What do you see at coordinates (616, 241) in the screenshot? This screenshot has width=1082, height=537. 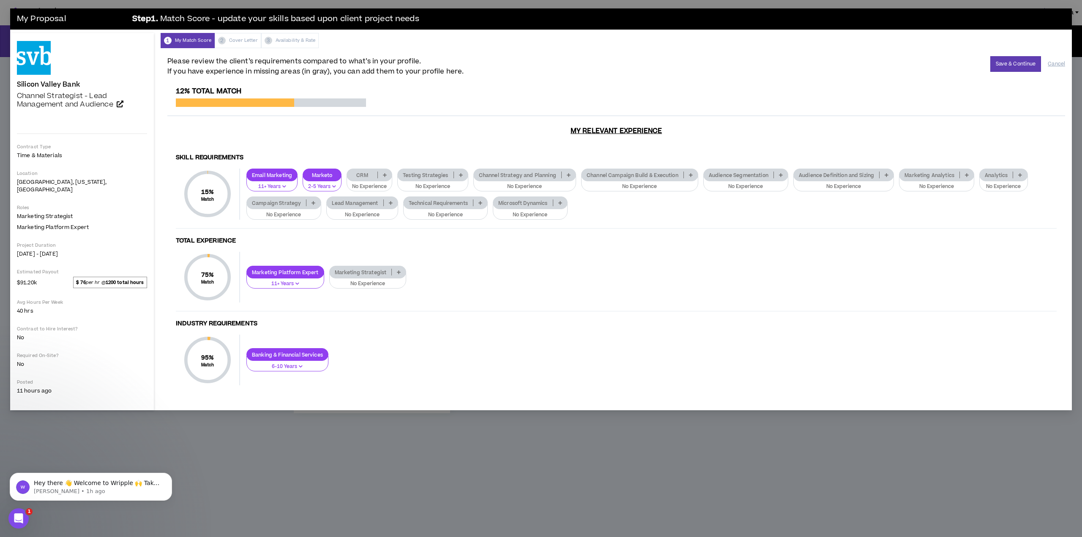 I see `h4: Total Experience` at bounding box center [616, 241].